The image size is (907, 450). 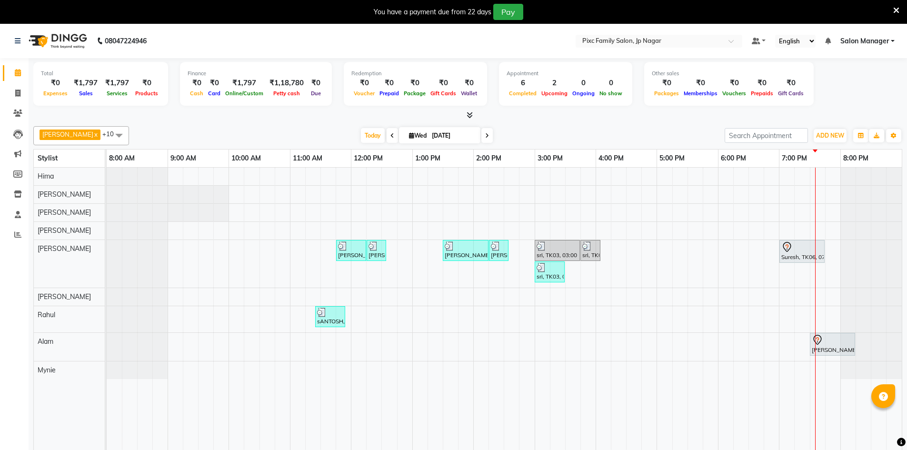 I want to click on span: No show, so click(x=611, y=93).